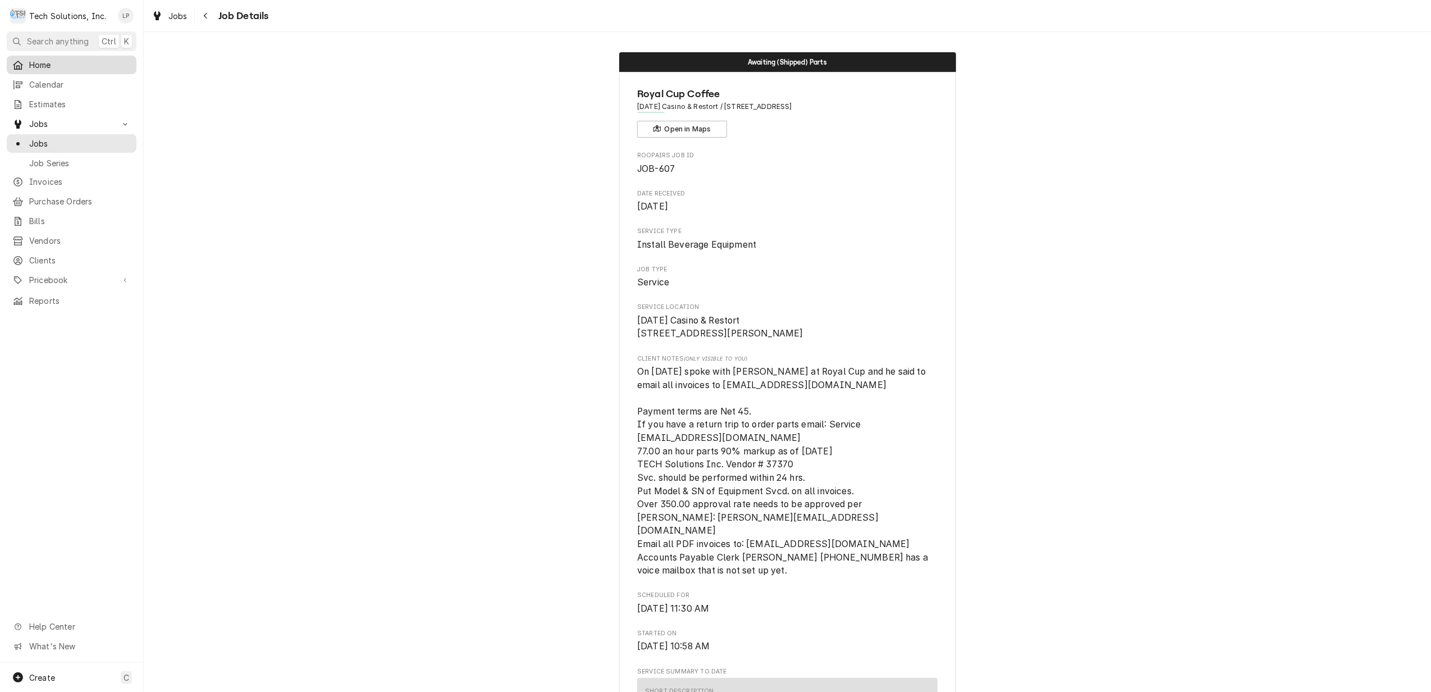 This screenshot has width=1431, height=692. Describe the element at coordinates (788, 62) in the screenshot. I see `div: Status` at that location.